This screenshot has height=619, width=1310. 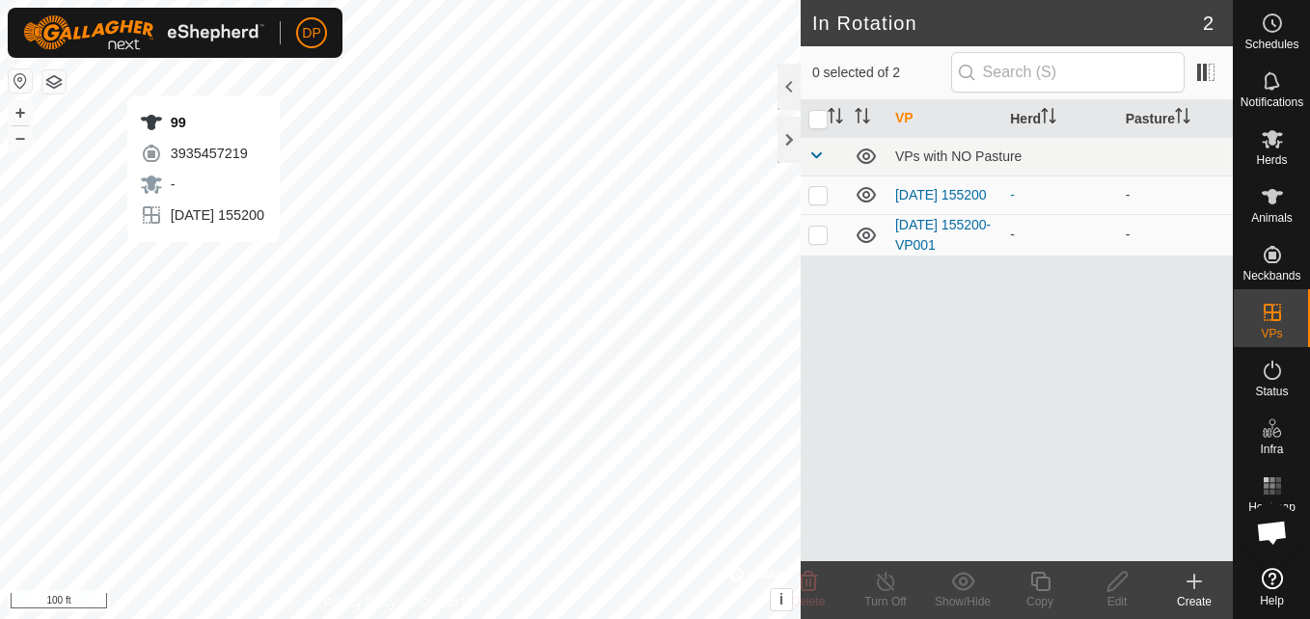 I want to click on h2: In Rotation, so click(x=1007, y=23).